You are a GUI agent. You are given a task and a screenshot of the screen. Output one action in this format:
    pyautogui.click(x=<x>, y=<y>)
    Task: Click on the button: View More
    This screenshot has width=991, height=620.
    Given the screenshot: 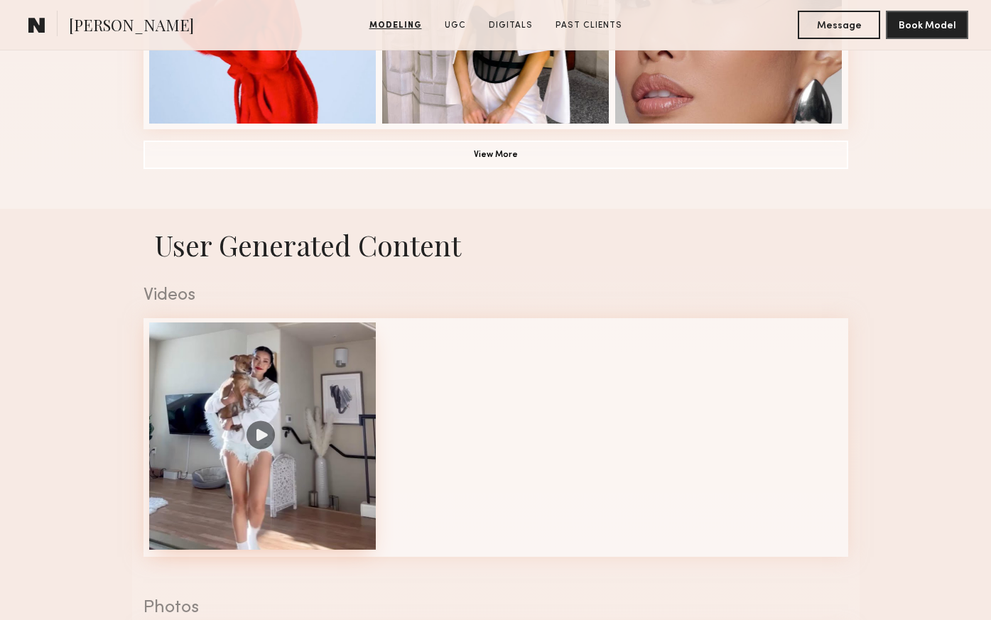 What is the action you would take?
    pyautogui.click(x=496, y=155)
    